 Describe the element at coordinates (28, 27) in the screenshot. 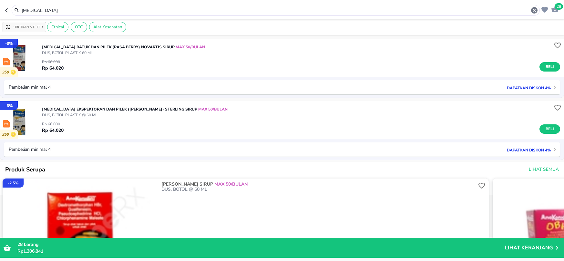

I see `p: Urutkan & Filter` at that location.